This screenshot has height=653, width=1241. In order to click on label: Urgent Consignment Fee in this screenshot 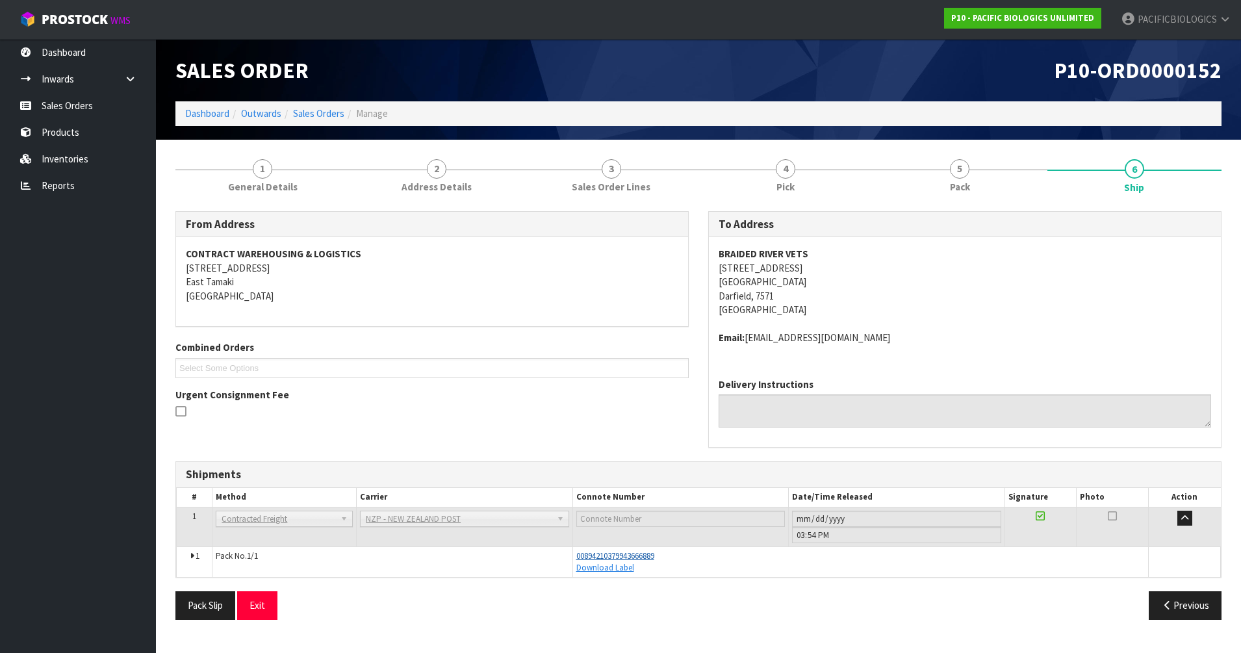, I will do `click(232, 394)`.